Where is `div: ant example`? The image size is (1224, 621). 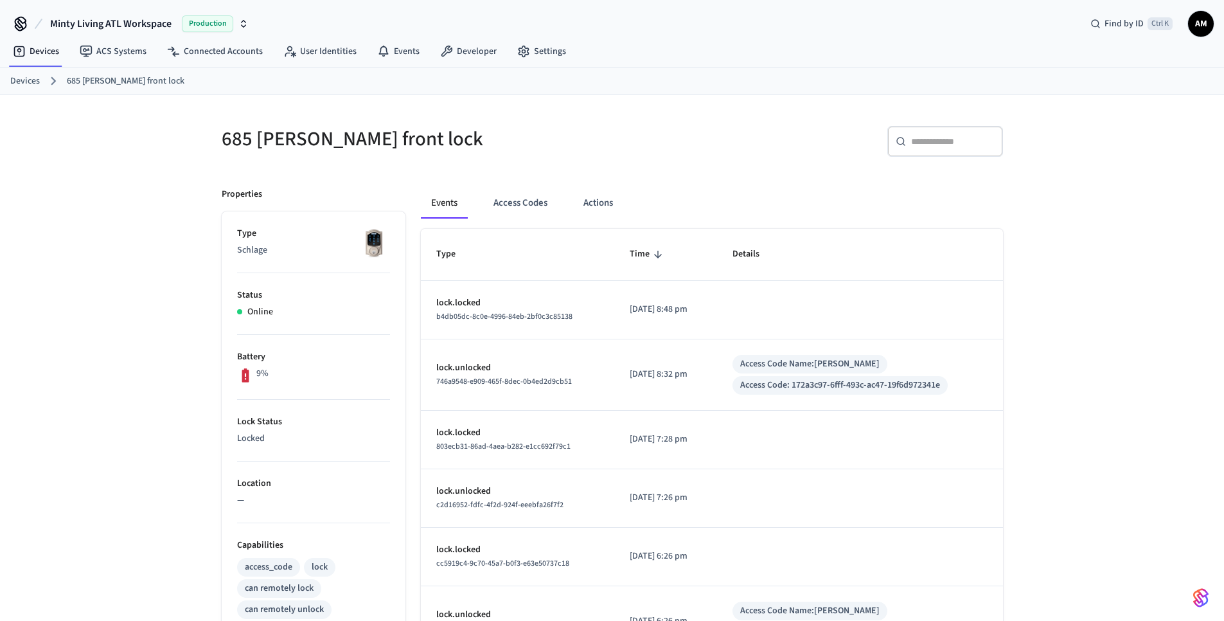
div: ant example is located at coordinates (712, 203).